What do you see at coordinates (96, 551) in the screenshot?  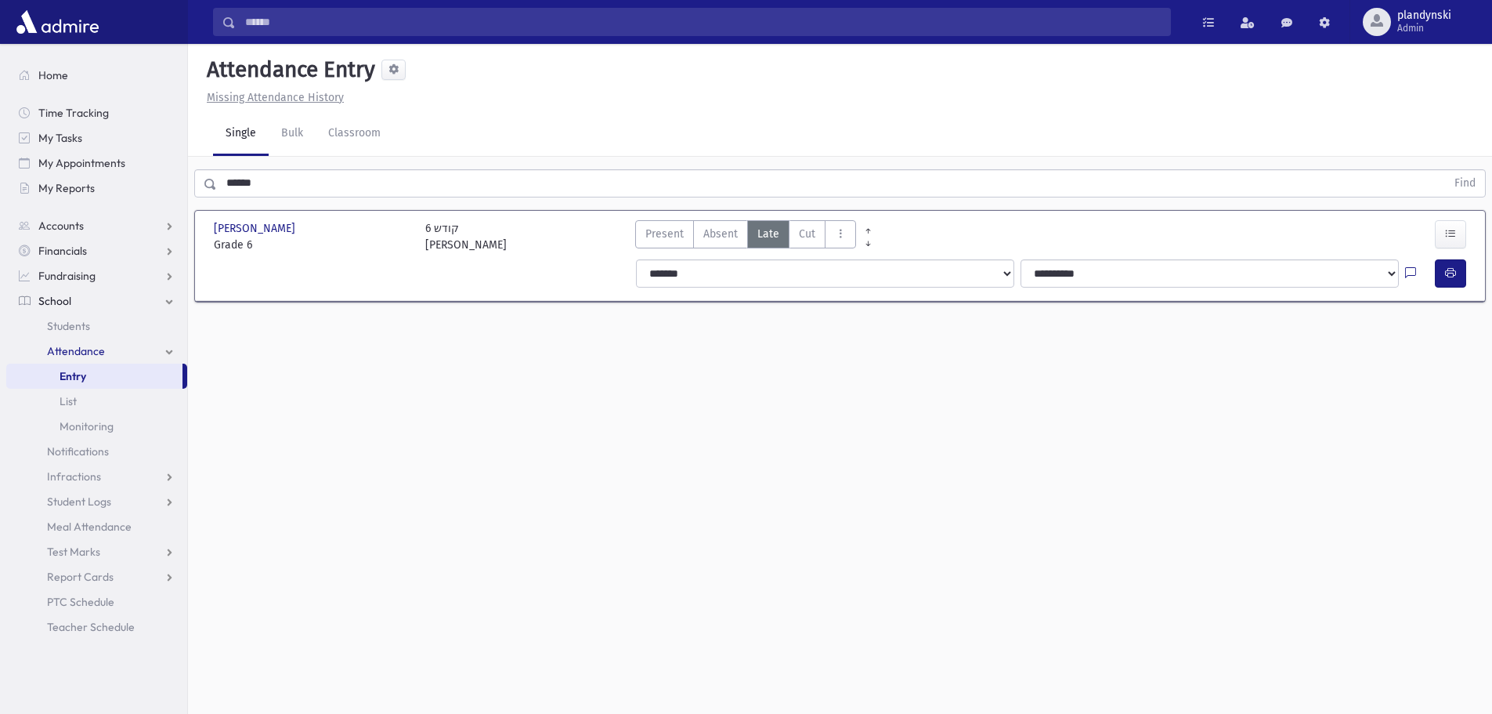 I see `a: Test Marks` at bounding box center [96, 551].